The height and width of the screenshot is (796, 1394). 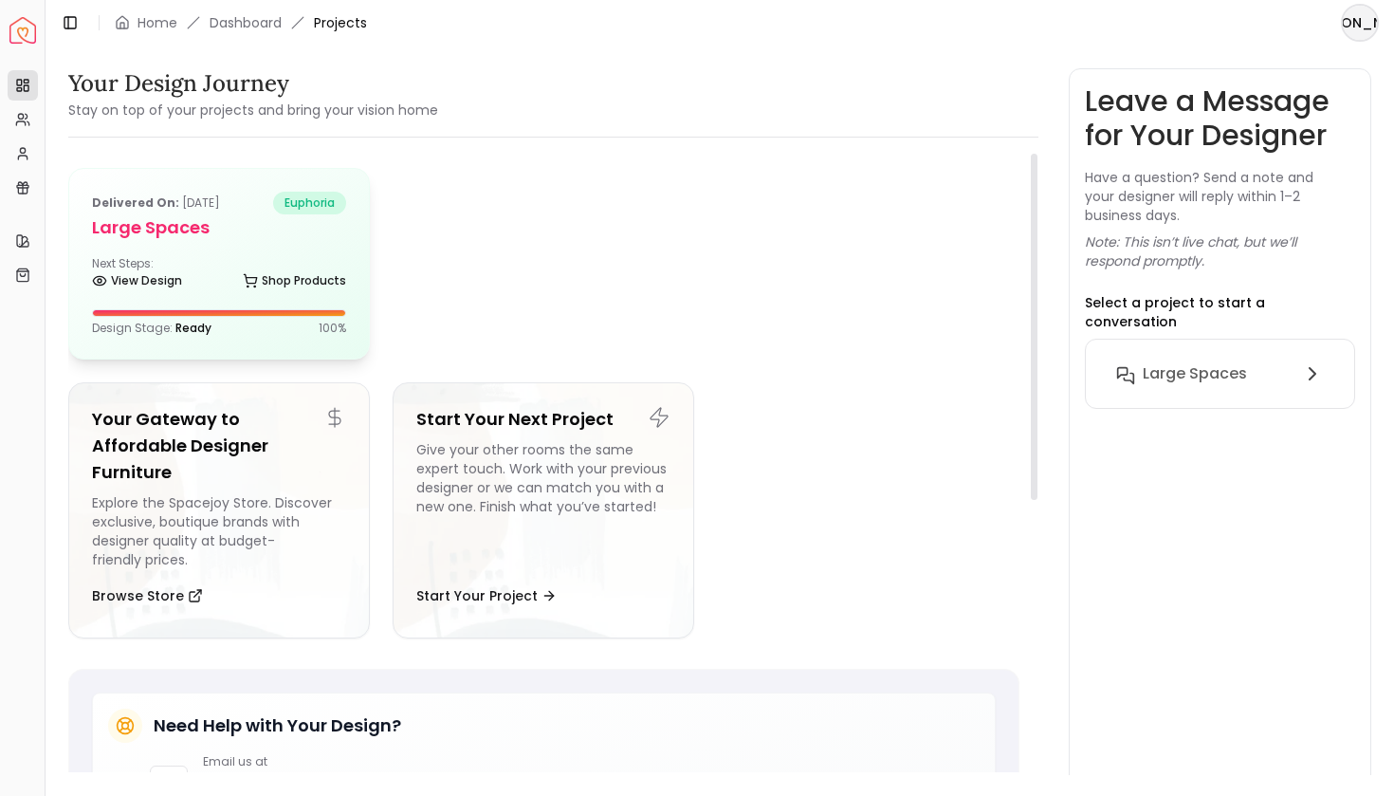 I want to click on div: Give your other rooms the same expert touch. Work with your previous designer or we can match you..., so click(x=543, y=505).